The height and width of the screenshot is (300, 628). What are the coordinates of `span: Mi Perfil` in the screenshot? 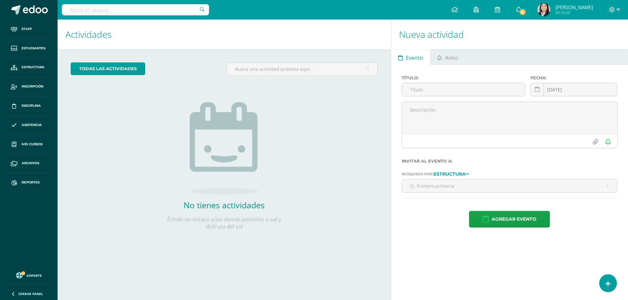 It's located at (574, 12).